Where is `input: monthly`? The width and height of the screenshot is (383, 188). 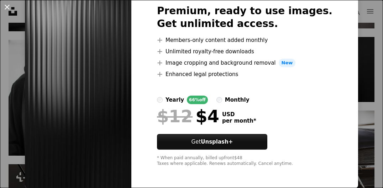
input: monthly is located at coordinates (219, 100).